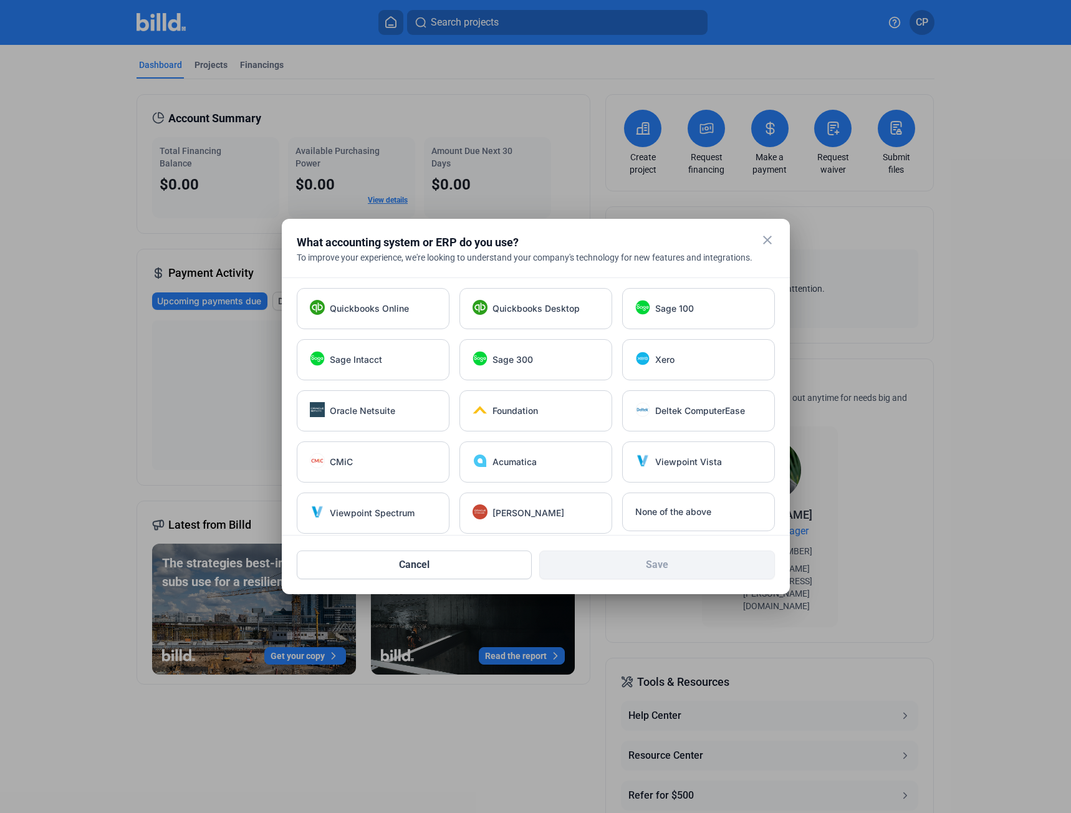 Image resolution: width=1071 pixels, height=813 pixels. What do you see at coordinates (369, 309) in the screenshot?
I see `span: Quickbooks Online` at bounding box center [369, 309].